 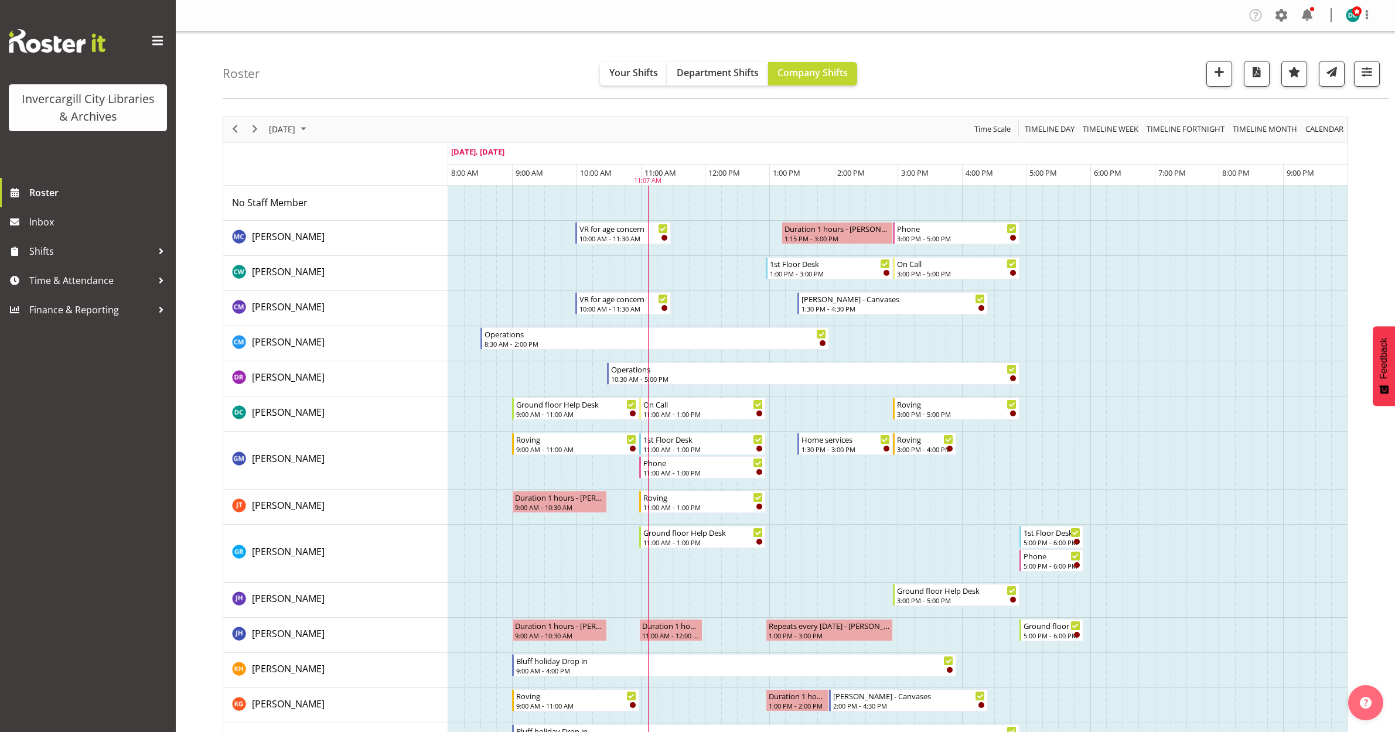 What do you see at coordinates (813, 374) in the screenshot?
I see `div: Debra Robinson"s event - Operations Begin From Wednesday, September 24, 2025 at 10:30:00 AM GMT+1...` at bounding box center [813, 374].